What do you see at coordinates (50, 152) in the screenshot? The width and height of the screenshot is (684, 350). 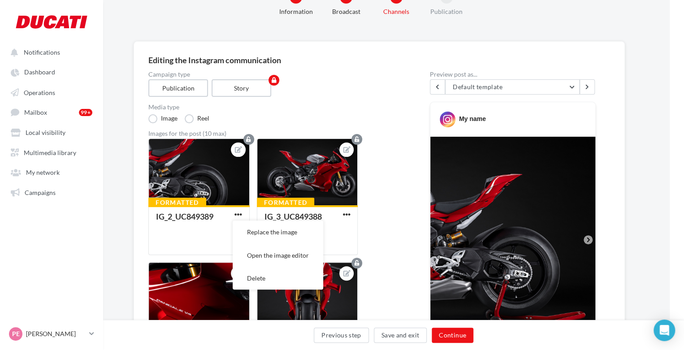 I see `span: Multimedia library` at bounding box center [50, 152].